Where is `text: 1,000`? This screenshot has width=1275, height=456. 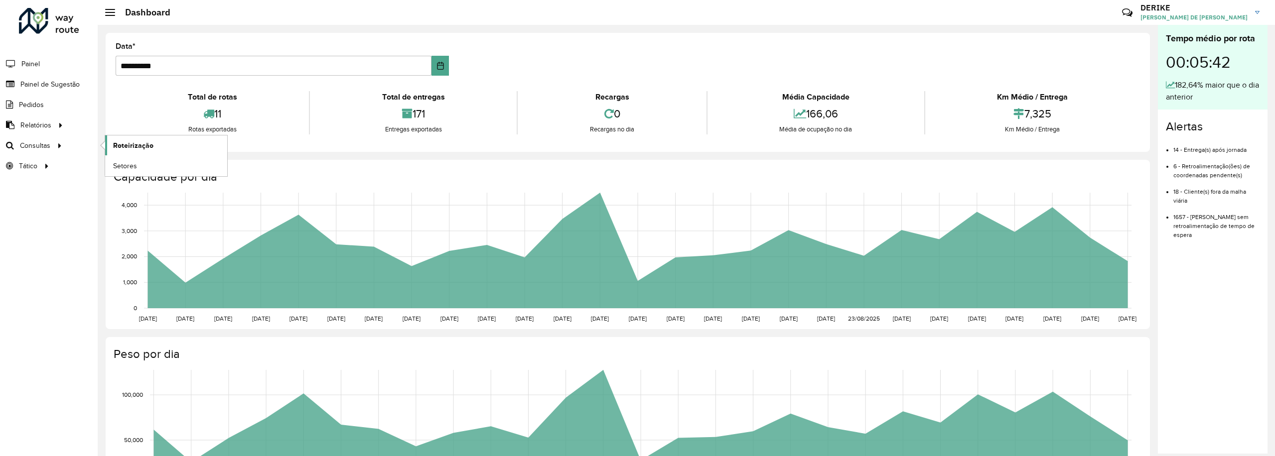
text: 1,000 is located at coordinates (130, 282).